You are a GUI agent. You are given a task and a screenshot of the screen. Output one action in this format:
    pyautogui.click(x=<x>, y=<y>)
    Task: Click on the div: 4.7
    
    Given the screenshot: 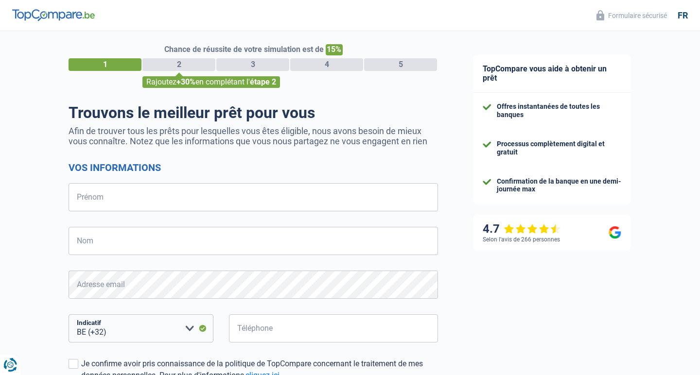 What is the action you would take?
    pyautogui.click(x=521, y=229)
    